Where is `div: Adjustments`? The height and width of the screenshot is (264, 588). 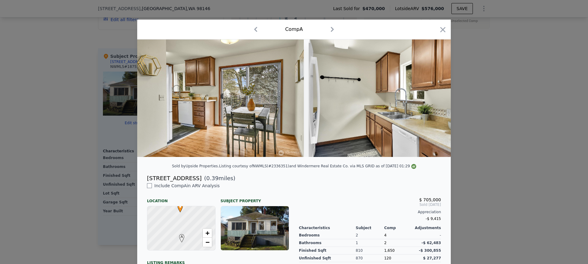
div: Adjustments is located at coordinates (427, 228).